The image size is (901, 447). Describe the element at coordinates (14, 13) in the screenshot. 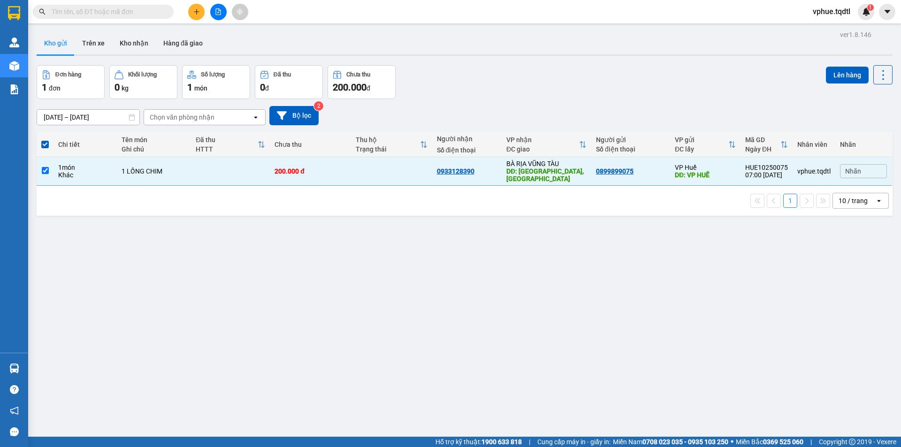

I see `img: logo-vxr` at that location.